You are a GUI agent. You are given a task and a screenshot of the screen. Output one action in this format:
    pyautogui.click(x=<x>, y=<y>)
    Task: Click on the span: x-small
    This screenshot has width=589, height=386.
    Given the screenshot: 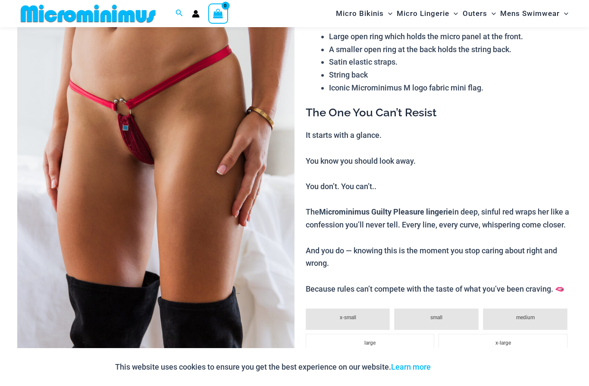 What is the action you would take?
    pyautogui.click(x=348, y=318)
    